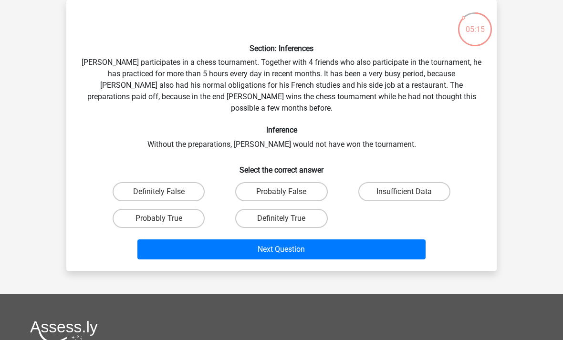 This screenshot has width=563, height=340. What do you see at coordinates (281, 192) in the screenshot?
I see `label: Probably False` at bounding box center [281, 192].